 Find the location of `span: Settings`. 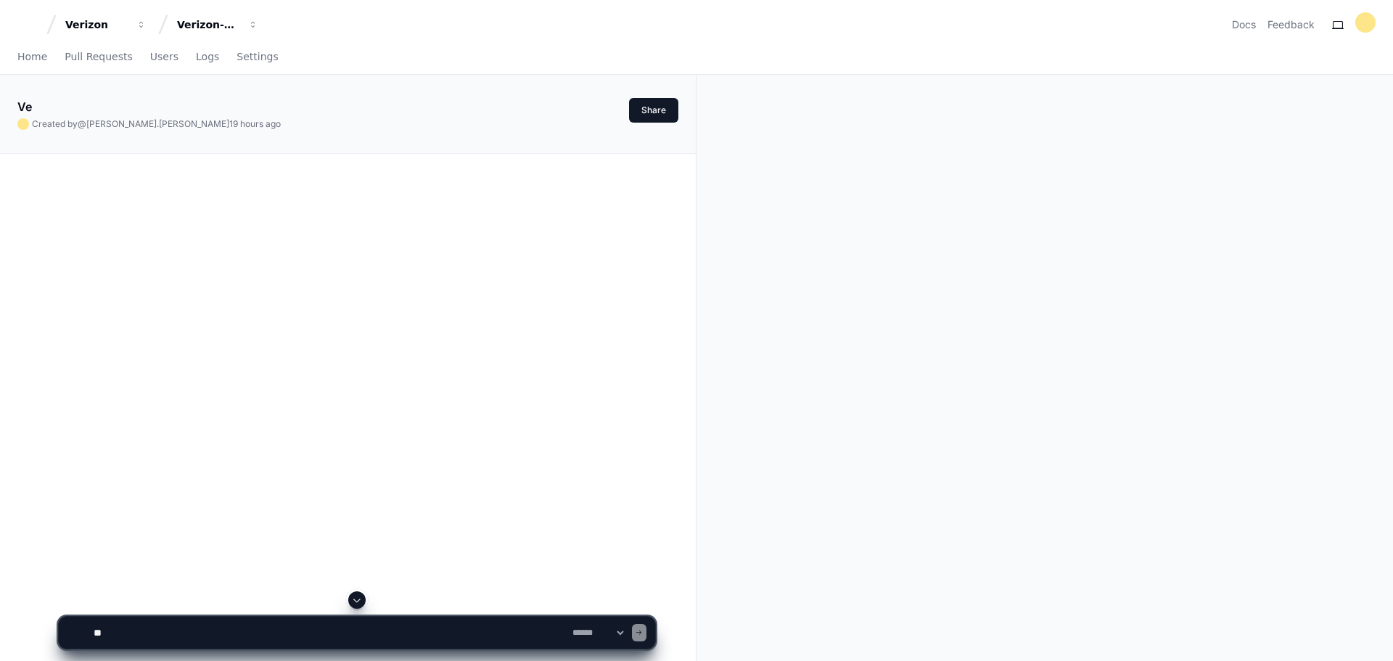

span: Settings is located at coordinates (257, 57).